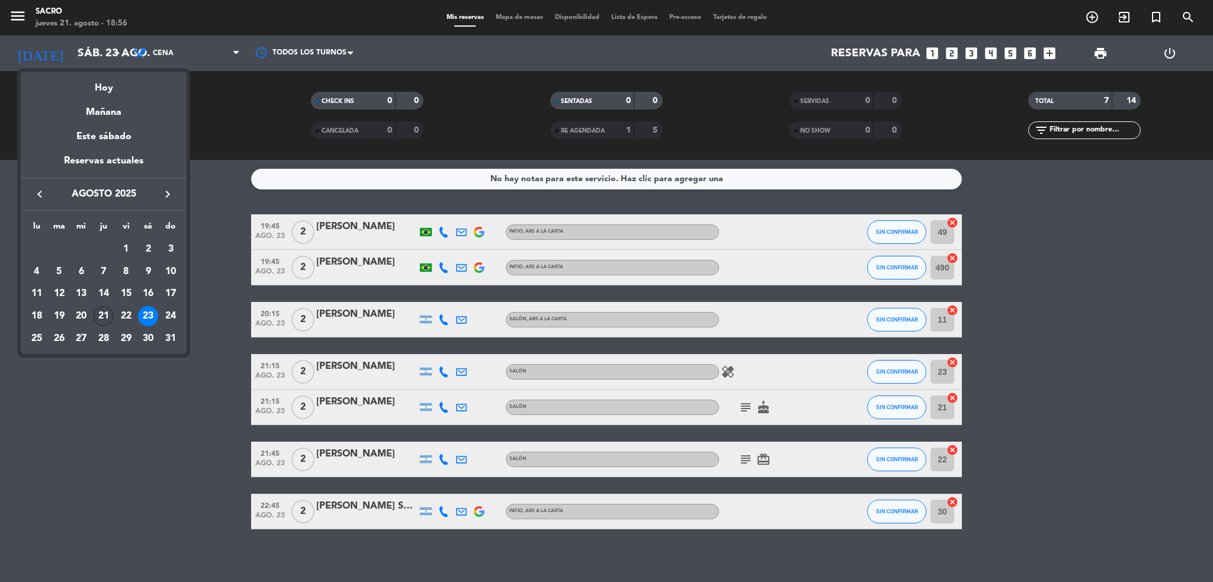 This screenshot has height=582, width=1213. Describe the element at coordinates (104, 137) in the screenshot. I see `div: Este sábado` at that location.